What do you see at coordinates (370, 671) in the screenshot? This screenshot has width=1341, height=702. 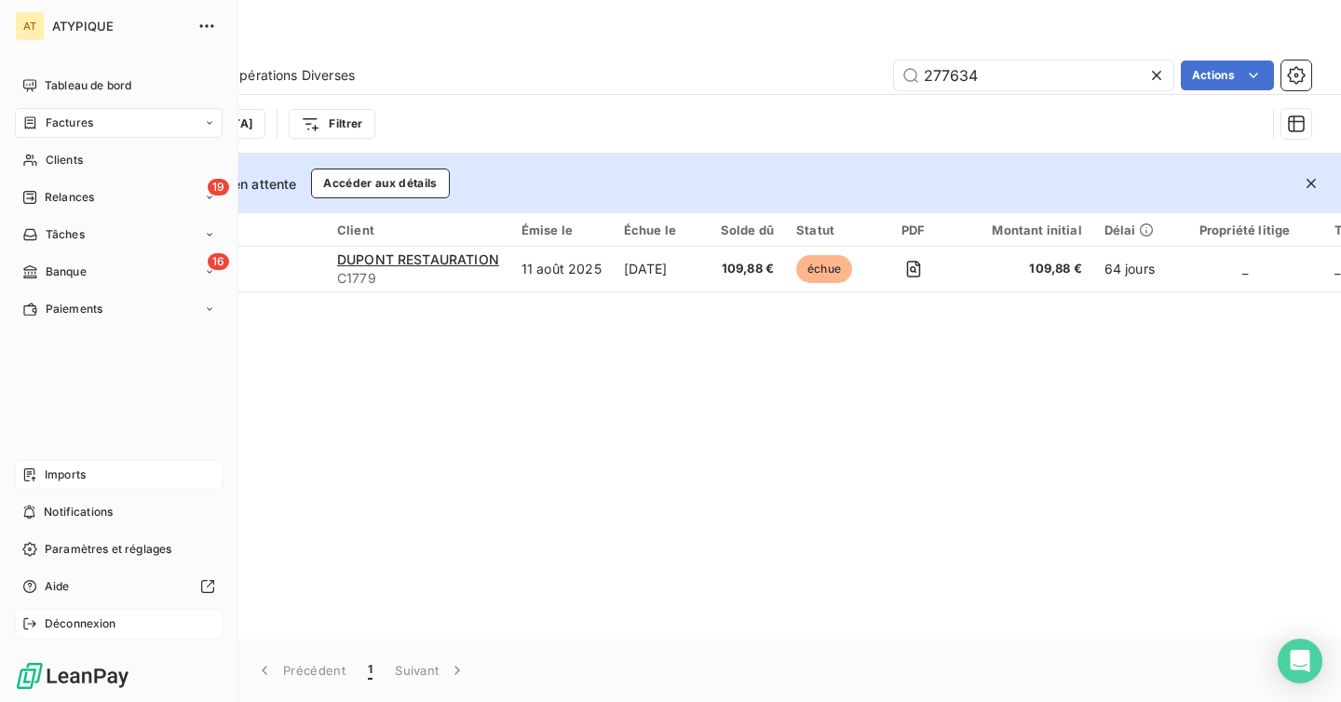 I see `button: 1` at bounding box center [370, 671].